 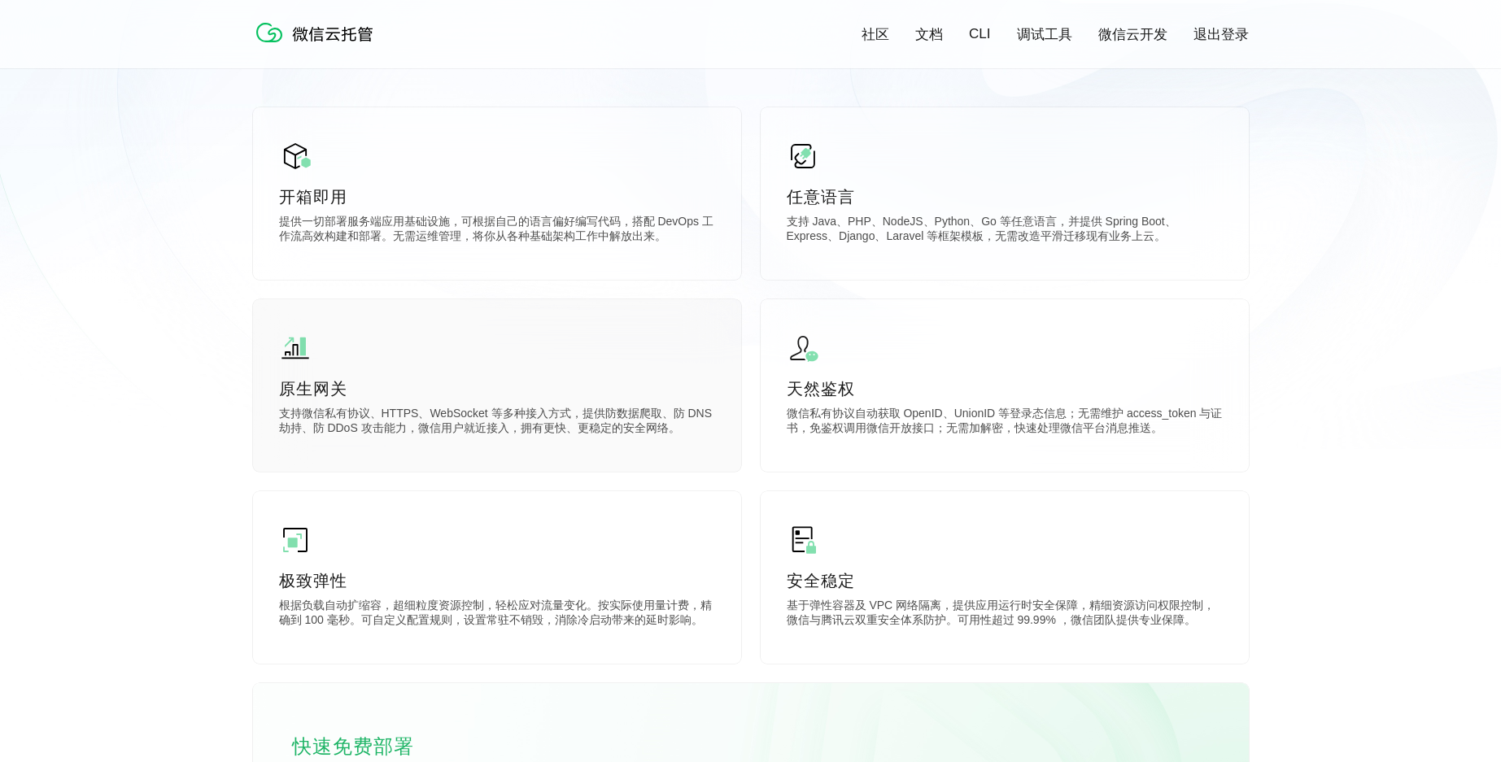 I want to click on p: 根据负载自动扩缩容，超细粒度资源控制，轻松应对流量变化。按实际使用量计费，精确到 100 毫秒。可自定义配置规则，设置常驻不销毁，消除冷启动带来的延时影响。, so click(x=497, y=615).